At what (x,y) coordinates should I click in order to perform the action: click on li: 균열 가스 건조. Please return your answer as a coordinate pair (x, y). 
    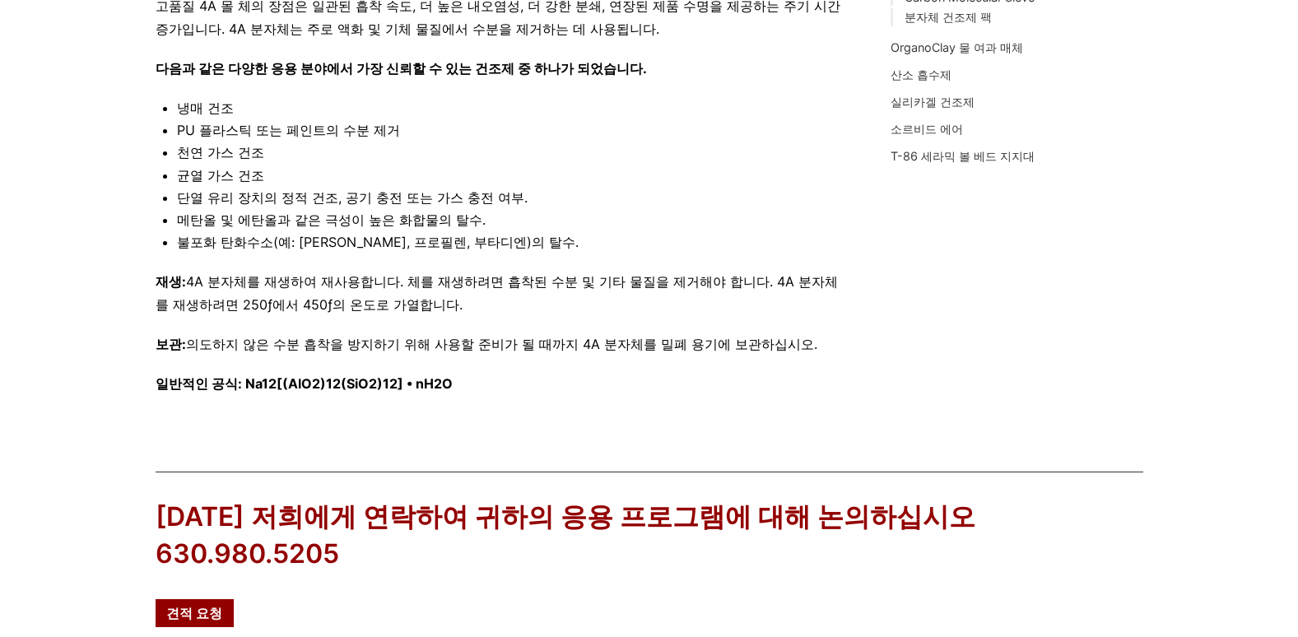
    Looking at the image, I should click on (510, 175).